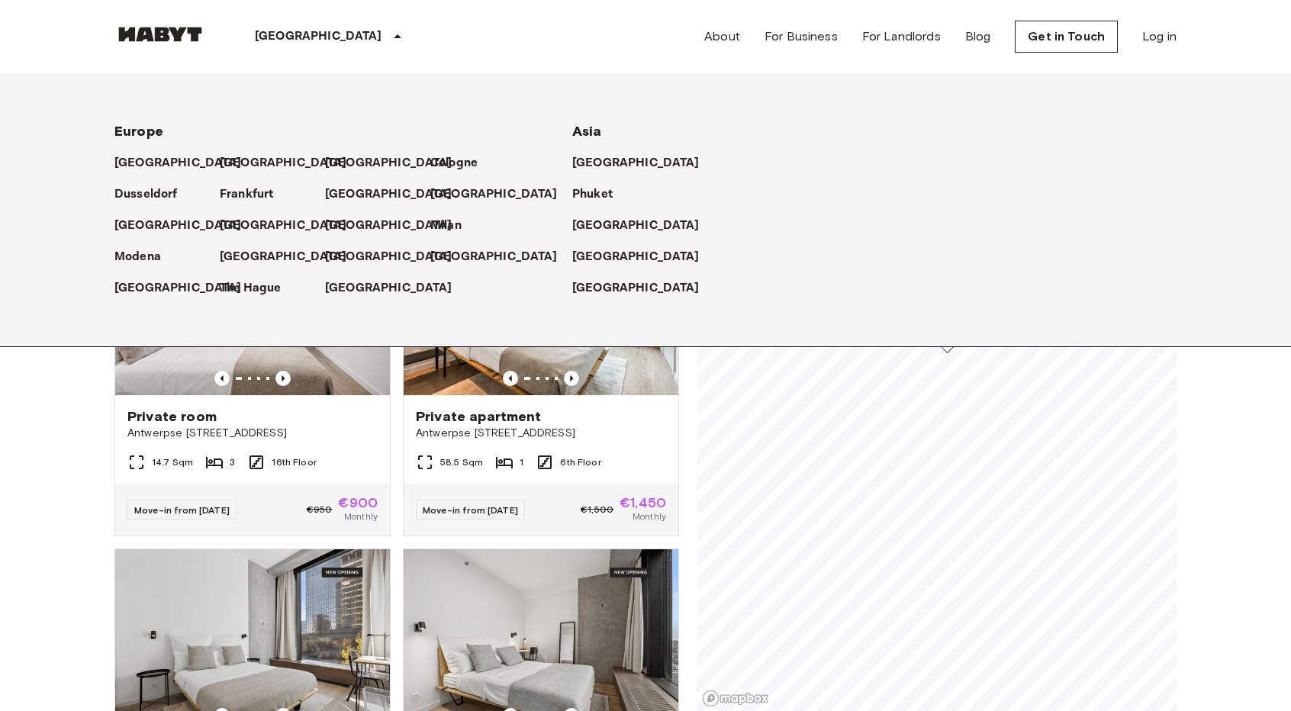 The width and height of the screenshot is (1291, 711). What do you see at coordinates (587, 131) in the screenshot?
I see `span: Asia` at bounding box center [587, 131].